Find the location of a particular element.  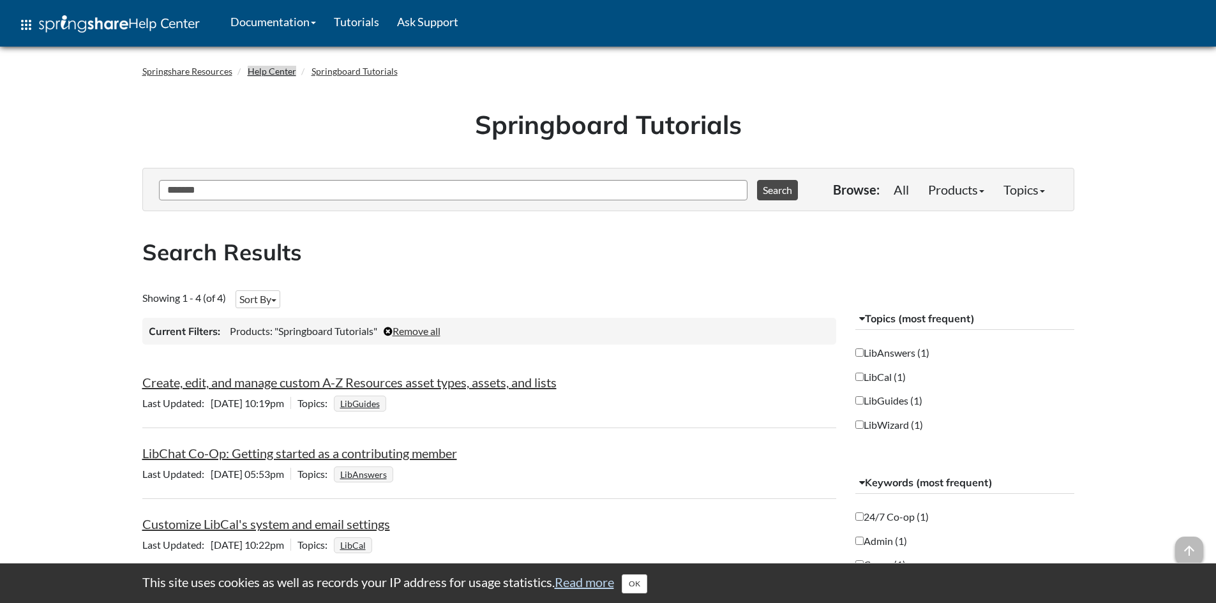

a: Ask Support is located at coordinates (428, 22).